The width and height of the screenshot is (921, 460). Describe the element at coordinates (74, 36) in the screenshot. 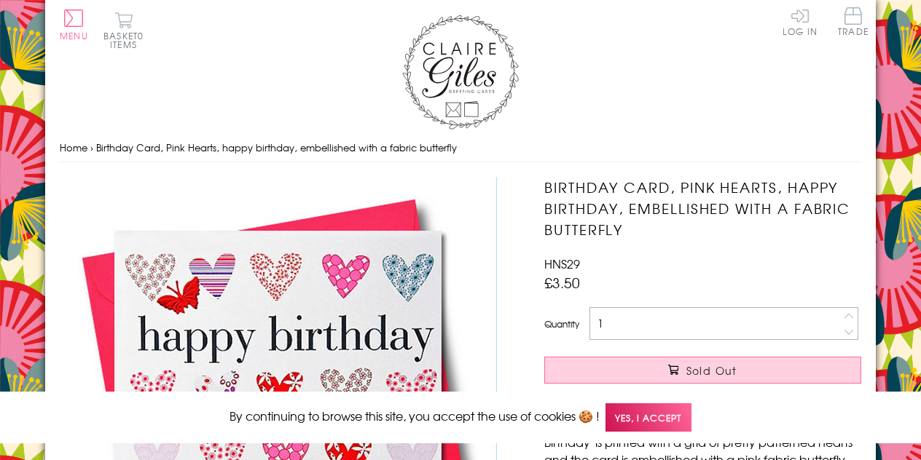

I see `span: Menu` at that location.